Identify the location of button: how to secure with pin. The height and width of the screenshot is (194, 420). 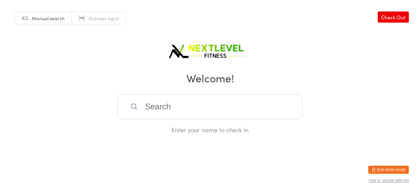
(388, 181).